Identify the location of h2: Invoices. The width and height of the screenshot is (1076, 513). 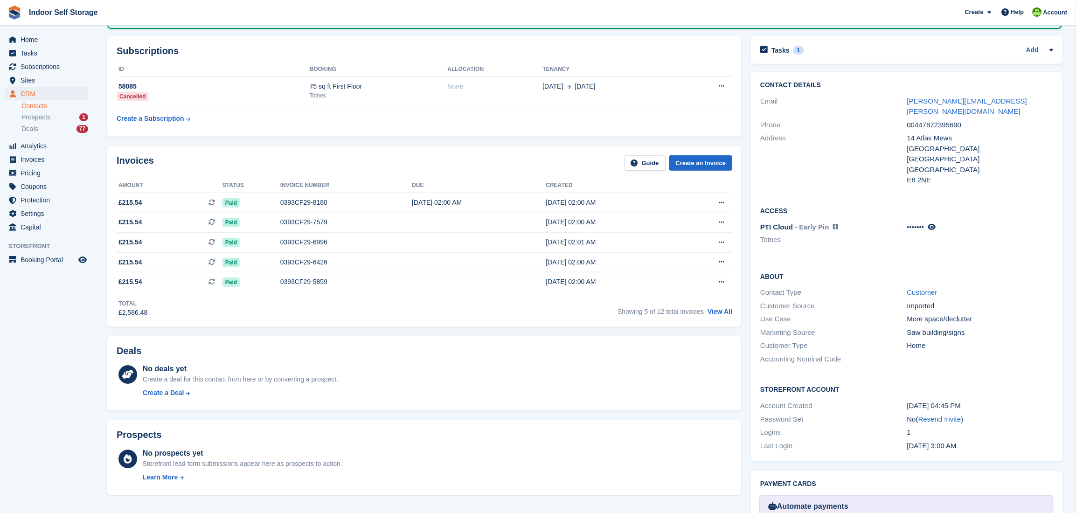
(135, 163).